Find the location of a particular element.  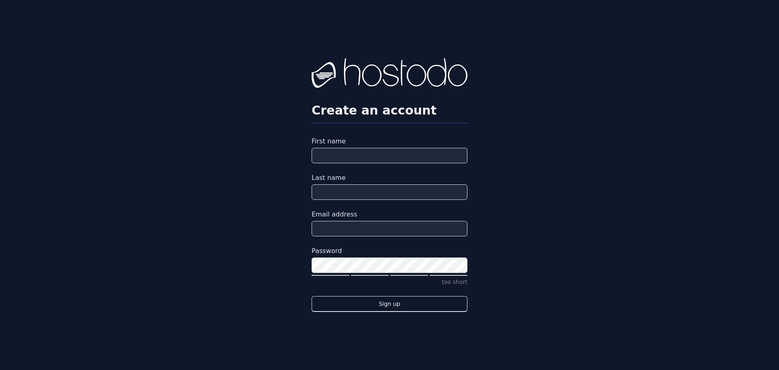

p: too short is located at coordinates (390, 282).